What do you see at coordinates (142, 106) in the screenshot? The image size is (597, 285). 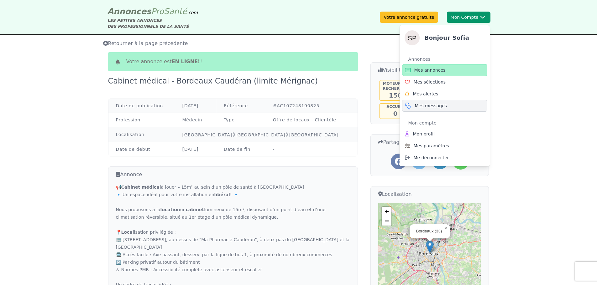 I see `td: Date de publication` at bounding box center [142, 106].